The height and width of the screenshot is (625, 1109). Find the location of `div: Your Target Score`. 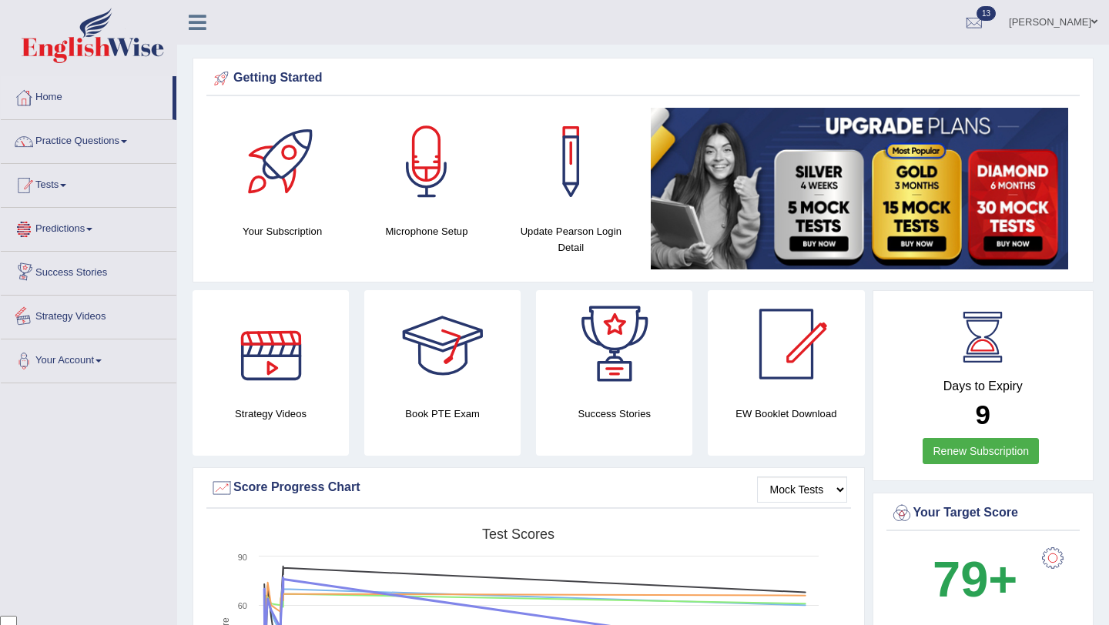

div: Your Target Score is located at coordinates (983, 514).